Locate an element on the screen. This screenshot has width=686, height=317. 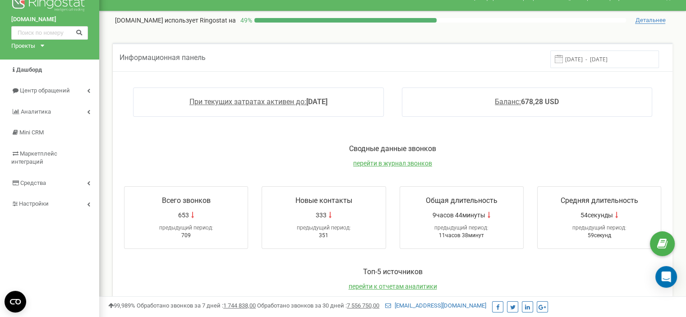
span: использует Ringostat на is located at coordinates (200, 20).